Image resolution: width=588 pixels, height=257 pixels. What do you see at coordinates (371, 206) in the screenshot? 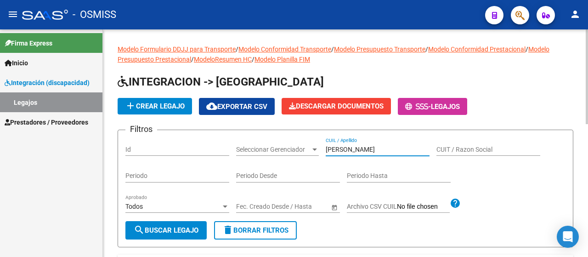
I see `span: Archivo CSV CUIL` at bounding box center [371, 206].